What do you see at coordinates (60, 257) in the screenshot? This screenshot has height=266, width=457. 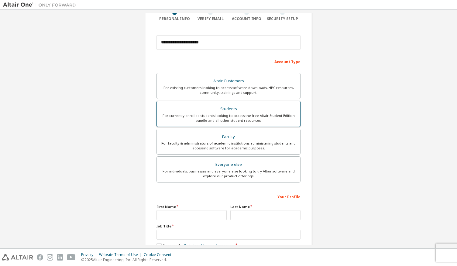 I see `img: linkedin.svg` at bounding box center [60, 257].